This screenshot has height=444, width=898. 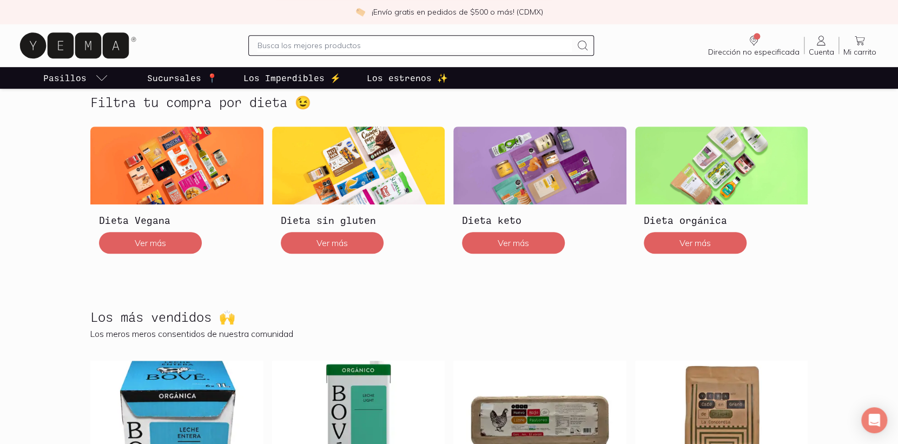 What do you see at coordinates (182, 78) in the screenshot?
I see `p: Sucursales 📍` at bounding box center [182, 78].